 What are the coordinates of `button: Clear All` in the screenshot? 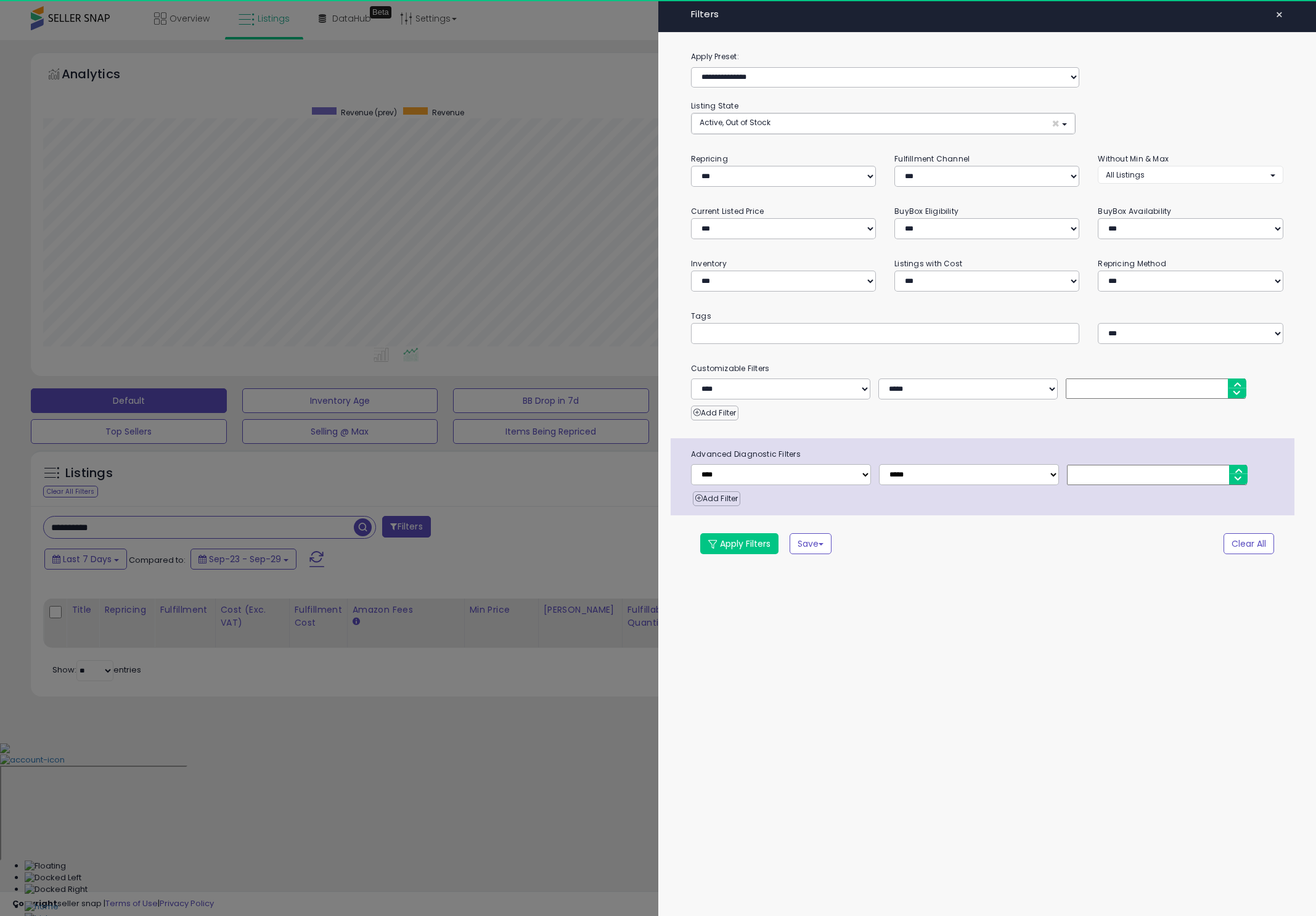 It's located at (1249, 543).